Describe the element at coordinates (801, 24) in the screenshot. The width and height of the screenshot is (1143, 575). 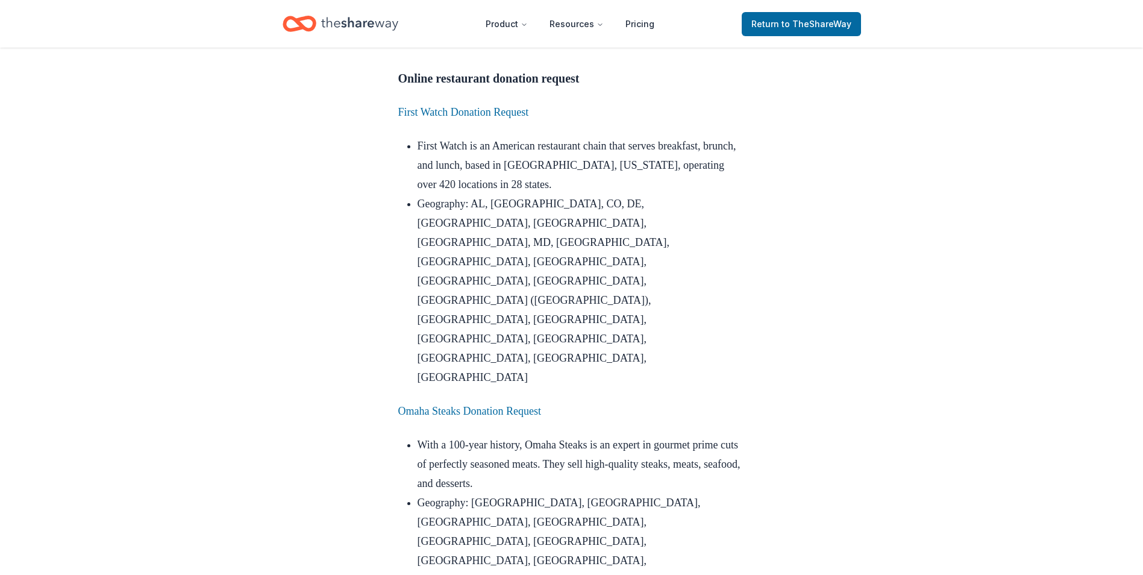
I see `span: Return` at that location.